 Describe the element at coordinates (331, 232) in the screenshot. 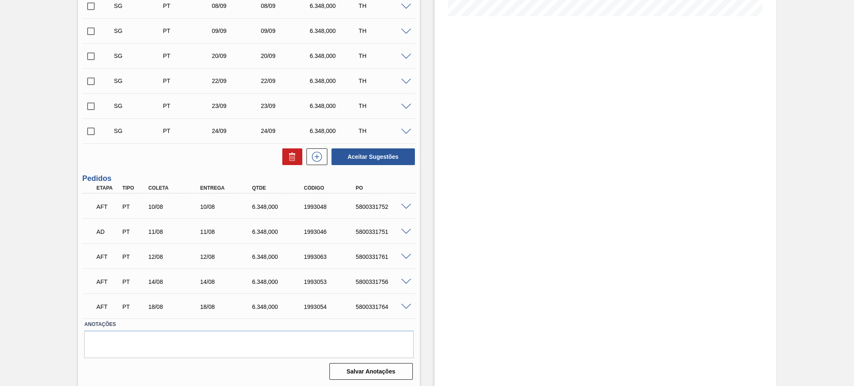

I see `div: 1993046` at that location.